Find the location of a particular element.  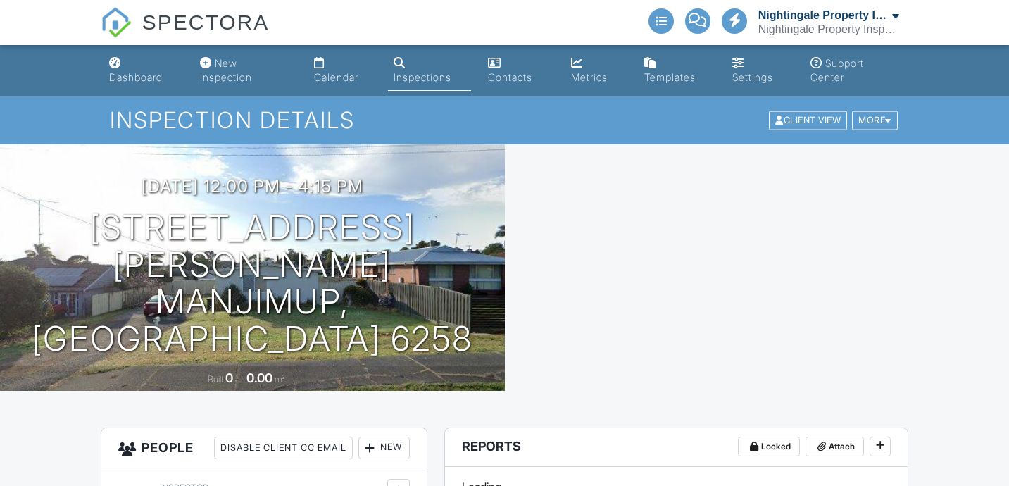

div: Inspections is located at coordinates (422, 77).